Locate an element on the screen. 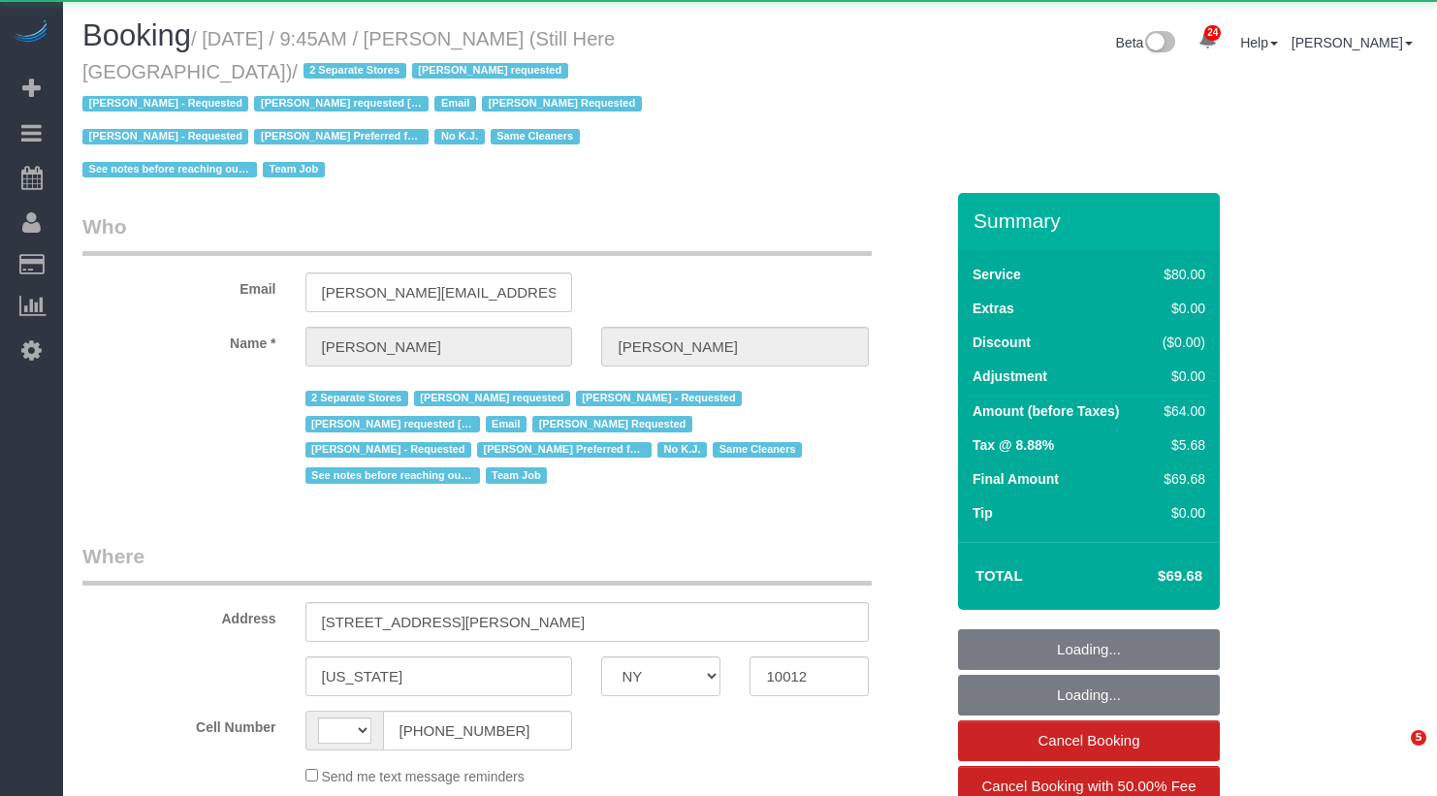 Image resolution: width=1437 pixels, height=796 pixels. input: Cell Number is located at coordinates (478, 730).